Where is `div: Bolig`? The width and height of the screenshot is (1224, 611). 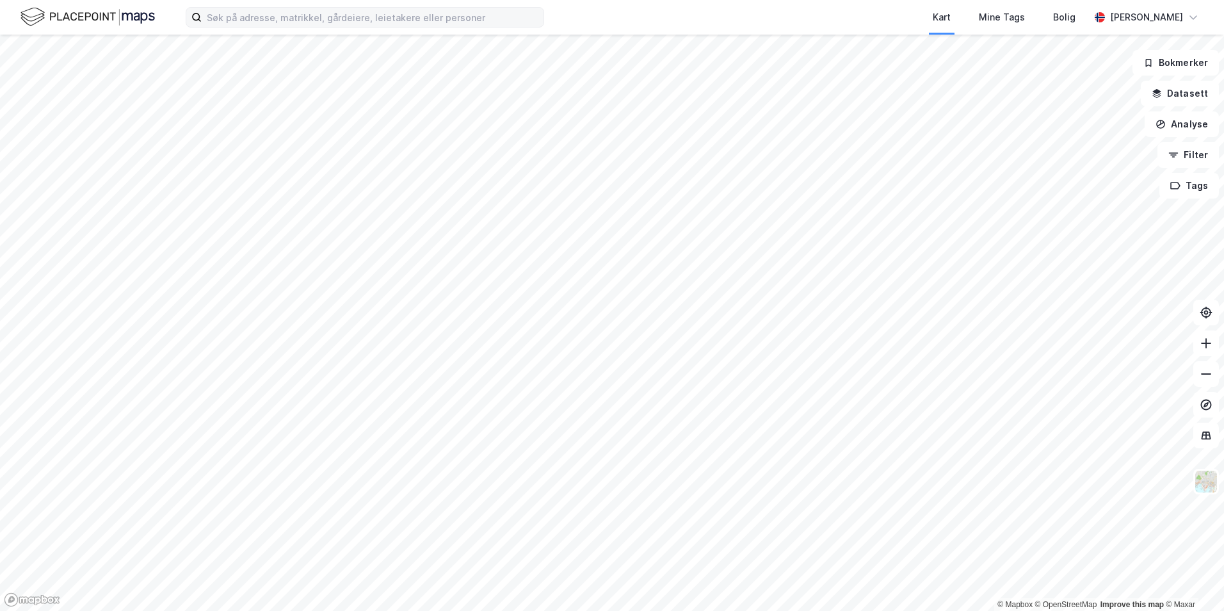 div: Bolig is located at coordinates (1064, 17).